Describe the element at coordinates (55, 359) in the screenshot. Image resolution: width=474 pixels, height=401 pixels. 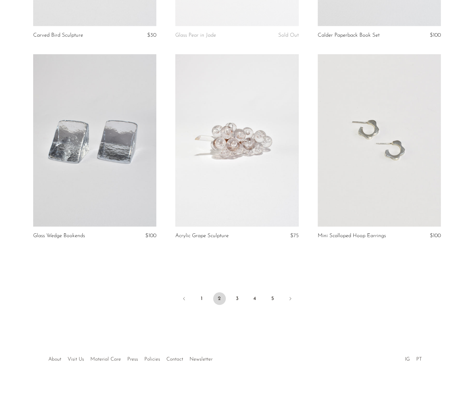
I see `a: About` at that location.